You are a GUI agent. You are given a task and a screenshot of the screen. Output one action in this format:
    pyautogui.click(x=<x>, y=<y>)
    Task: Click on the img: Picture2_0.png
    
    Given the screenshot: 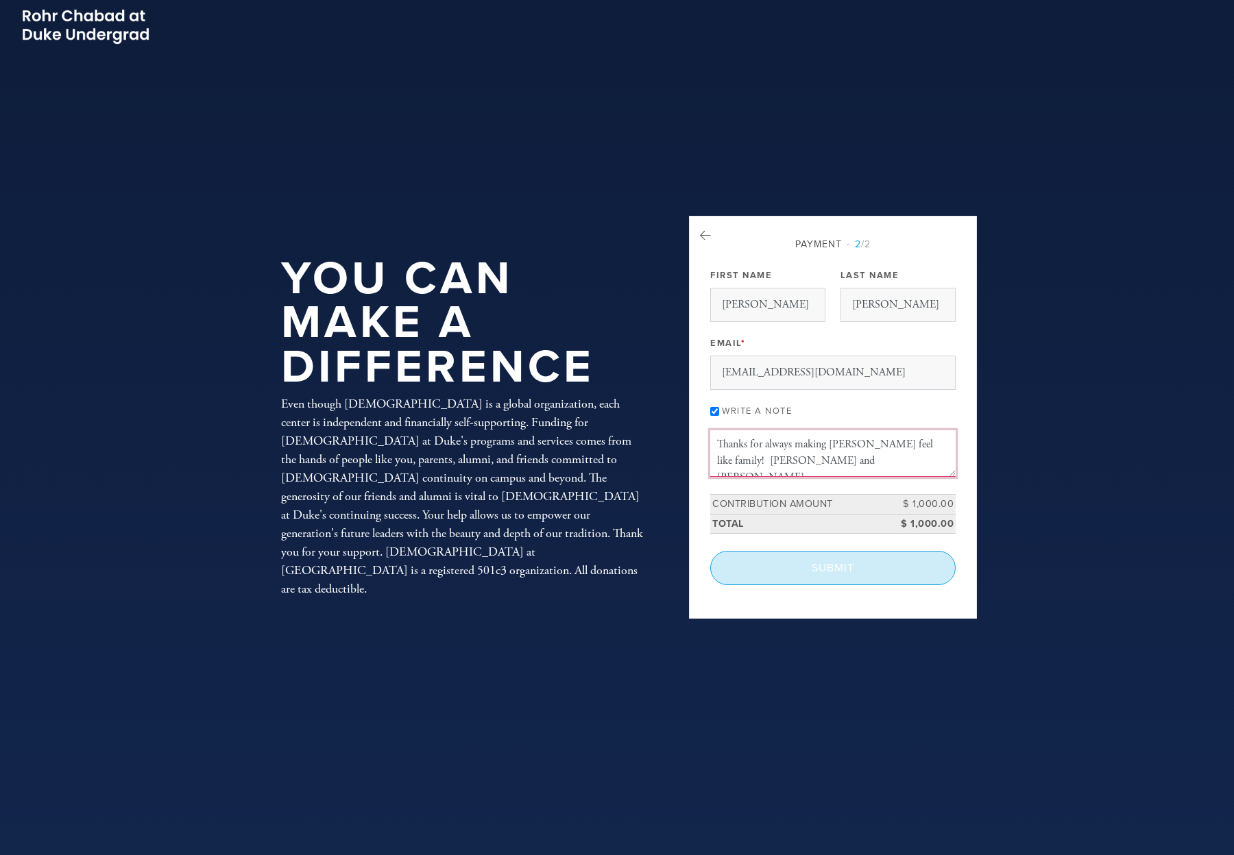 What is the action you would take?
    pyautogui.click(x=86, y=26)
    